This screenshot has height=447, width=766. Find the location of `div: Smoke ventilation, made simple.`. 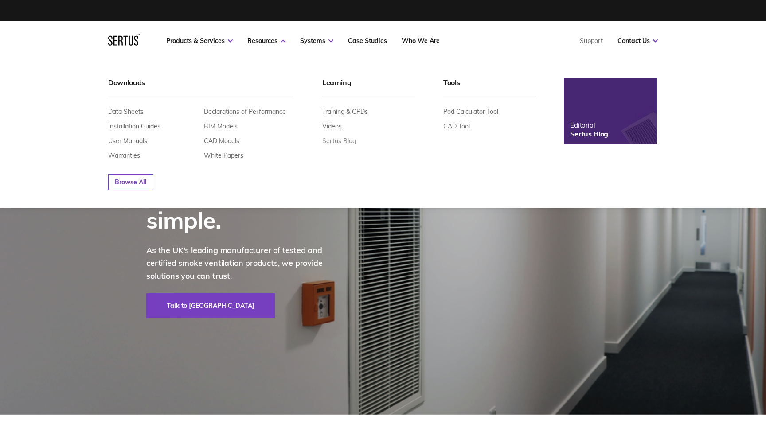

div: Smoke ventilation, made simple. is located at coordinates (244, 195).